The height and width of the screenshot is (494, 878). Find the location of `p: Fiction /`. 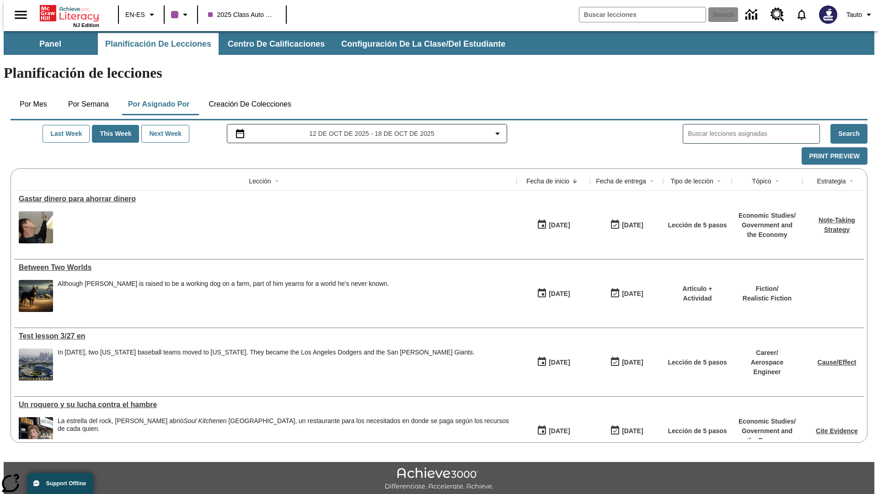

p: Fiction / is located at coordinates (767, 289).